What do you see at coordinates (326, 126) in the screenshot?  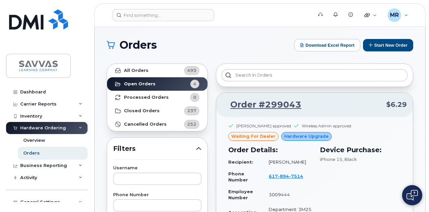 I see `div: Wireless Admin approved` at bounding box center [326, 126].